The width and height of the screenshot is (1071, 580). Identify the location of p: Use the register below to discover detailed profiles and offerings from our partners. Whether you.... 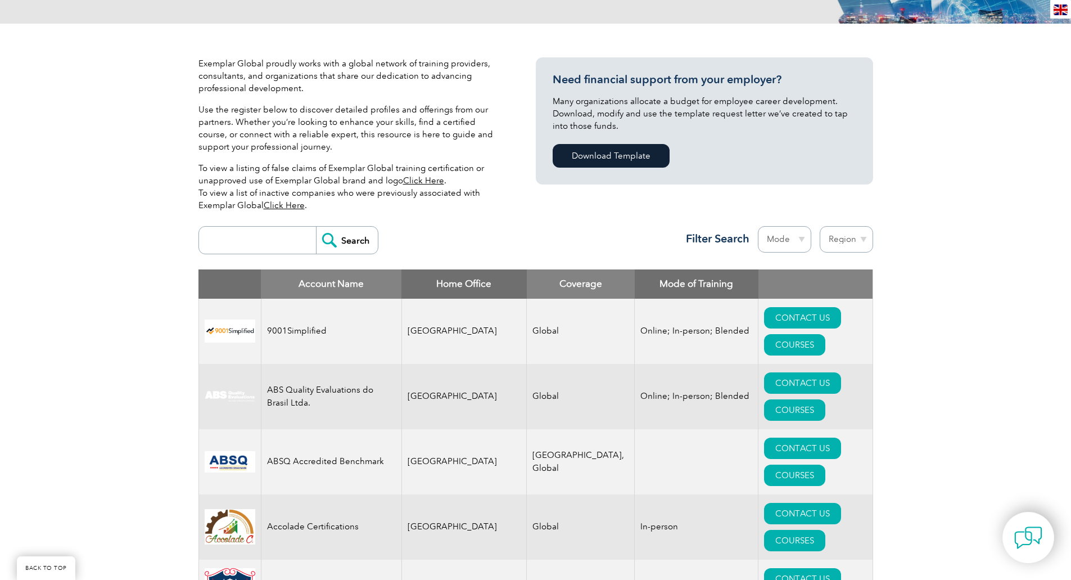
(350, 128).